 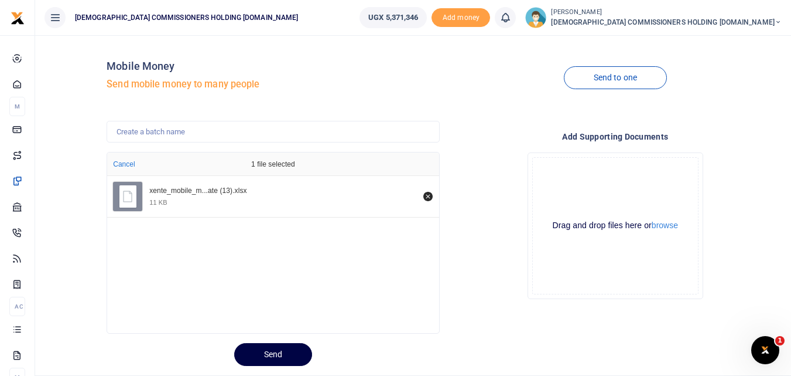 What do you see at coordinates (273, 354) in the screenshot?
I see `button: Send` at bounding box center [273, 354].